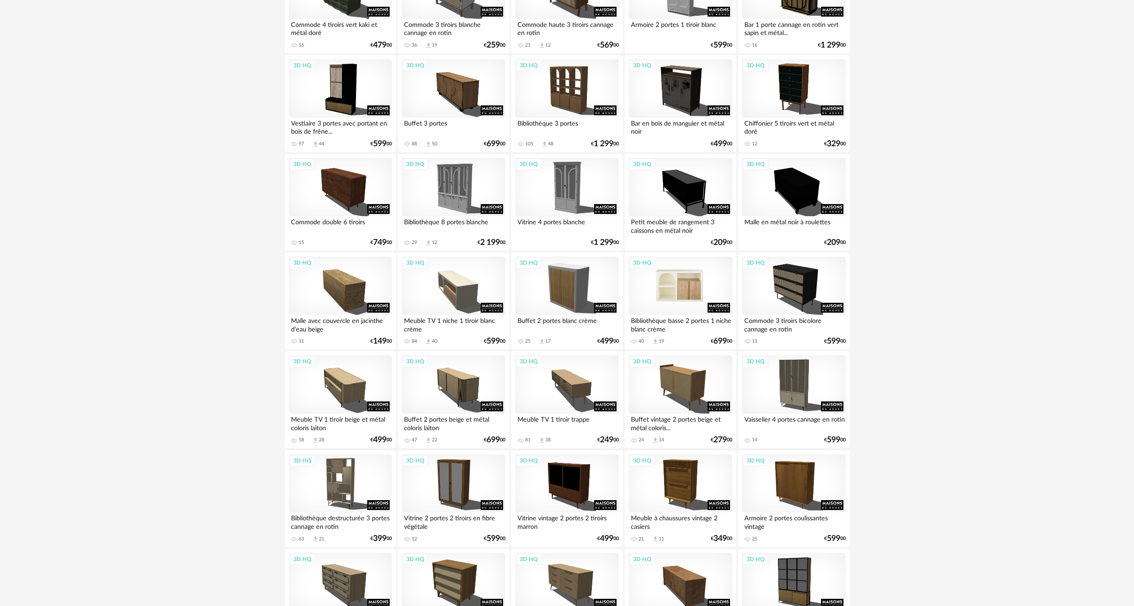  What do you see at coordinates (340, 28) in the screenshot?
I see `div: Commode 4 tiroirs vert kaki et métal doré` at bounding box center [340, 28].